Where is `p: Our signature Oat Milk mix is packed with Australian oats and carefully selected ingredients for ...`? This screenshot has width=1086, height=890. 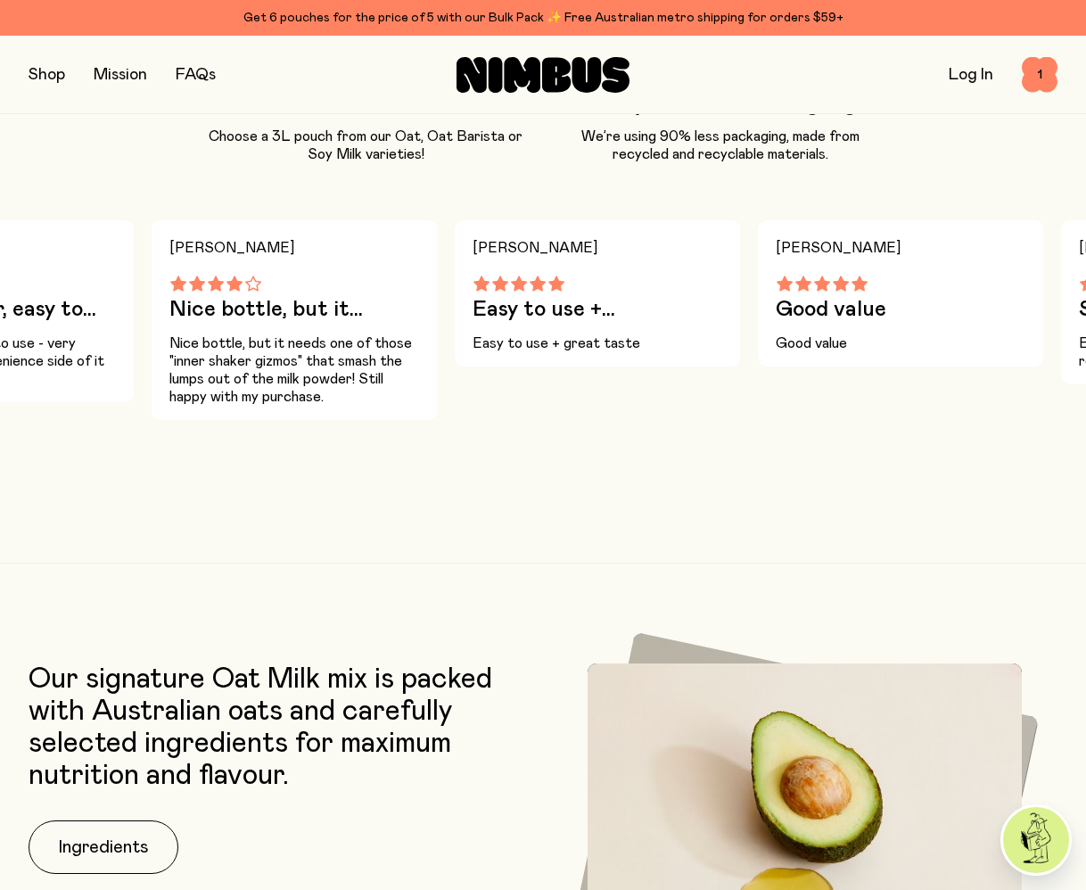 p: Our signature Oat Milk mix is packed with Australian oats and carefully selected ingredients for ... is located at coordinates (281, 728).